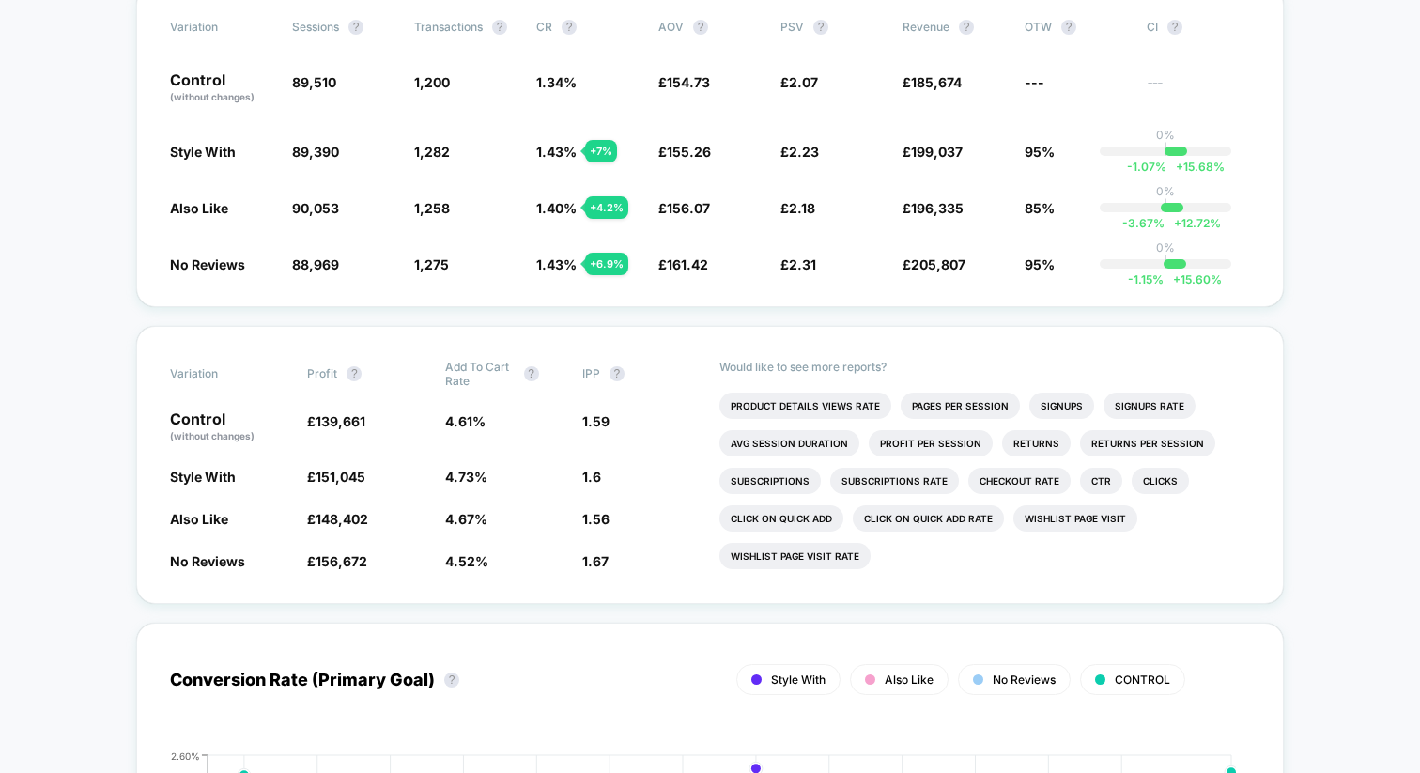  Describe the element at coordinates (689, 208) in the screenshot. I see `span: 156.07` at that location.